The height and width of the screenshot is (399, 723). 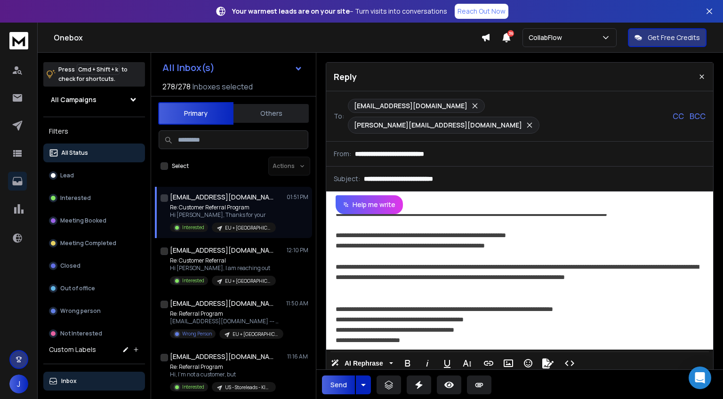 I want to click on p: Re: Customer Referral, so click(x=223, y=261).